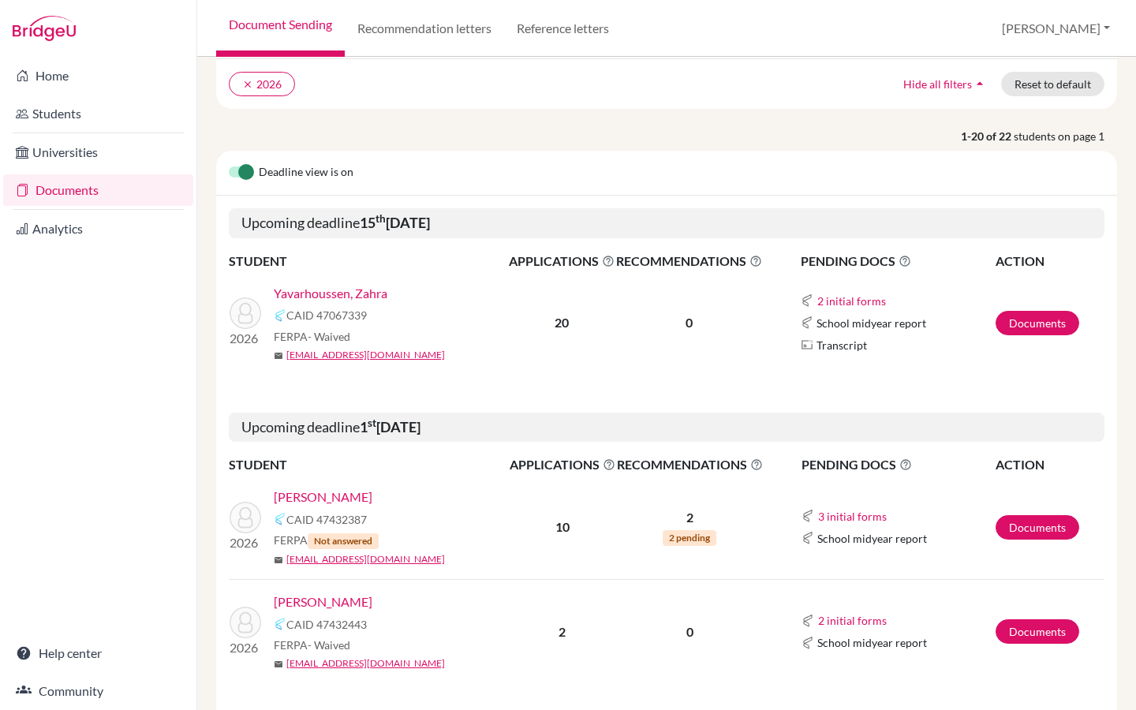 This screenshot has height=710, width=1136. What do you see at coordinates (689, 517) in the screenshot?
I see `p: 2` at bounding box center [689, 517].